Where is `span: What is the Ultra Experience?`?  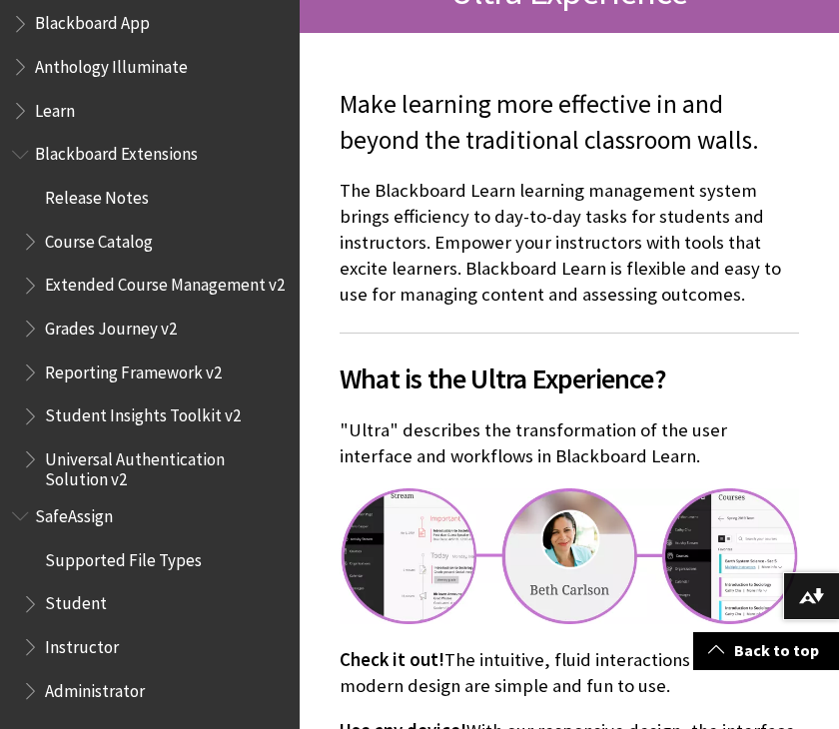 span: What is the Ultra Experience? is located at coordinates (569, 379).